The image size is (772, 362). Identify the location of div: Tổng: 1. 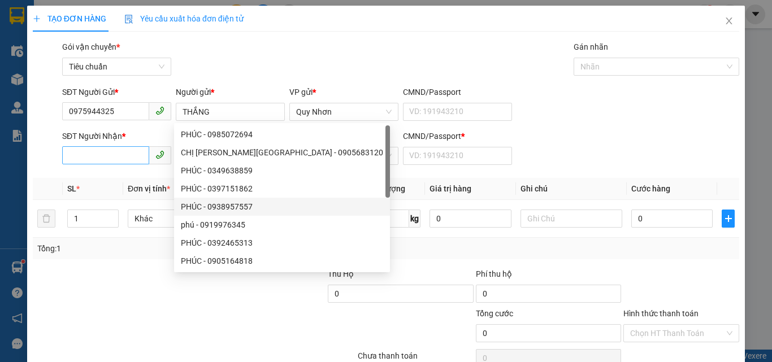
(168, 249).